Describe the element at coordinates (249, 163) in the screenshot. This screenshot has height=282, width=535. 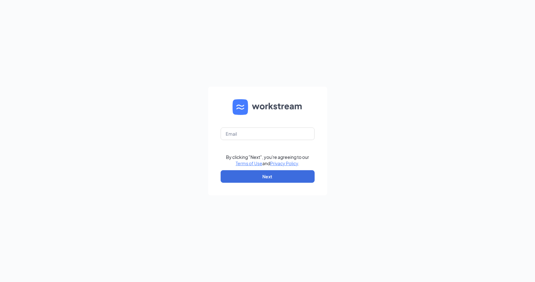
I see `a: Terms of Use` at that location.